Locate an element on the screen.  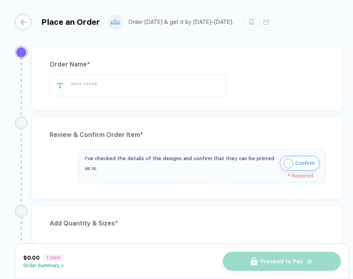
img: icon is located at coordinates (288, 163).